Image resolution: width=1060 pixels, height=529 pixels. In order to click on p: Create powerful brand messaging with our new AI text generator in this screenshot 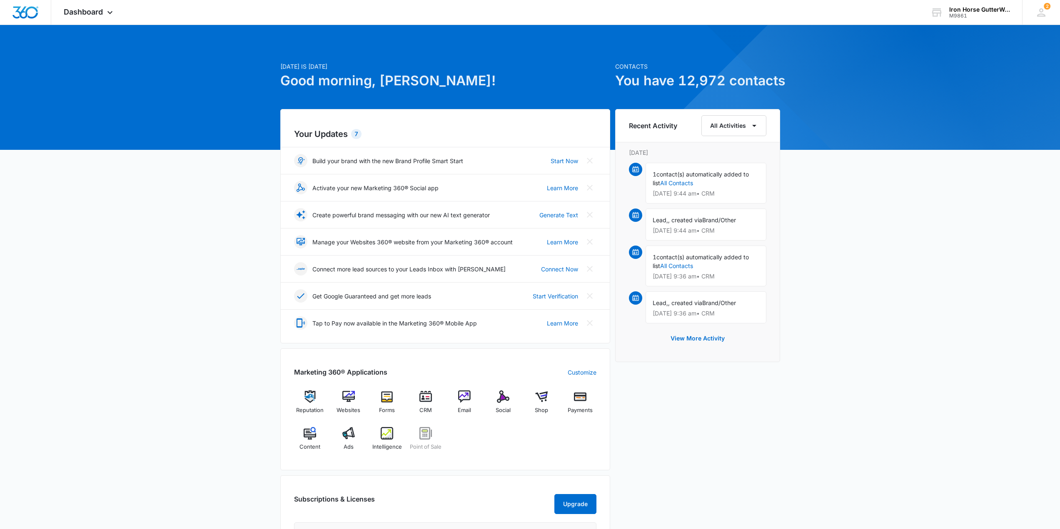, I will do `click(401, 215)`.